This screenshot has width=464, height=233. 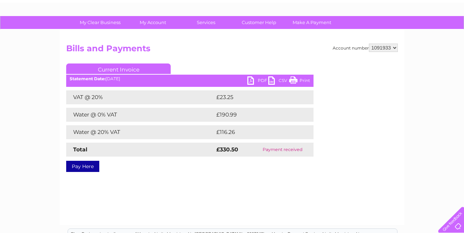 I want to click on td: Water @ 20% VAT, so click(x=140, y=132).